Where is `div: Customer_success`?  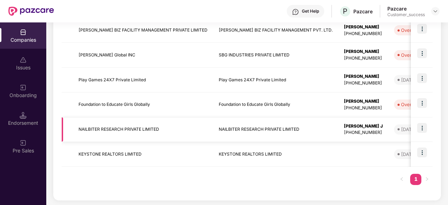 div: Customer_success is located at coordinates (405, 15).